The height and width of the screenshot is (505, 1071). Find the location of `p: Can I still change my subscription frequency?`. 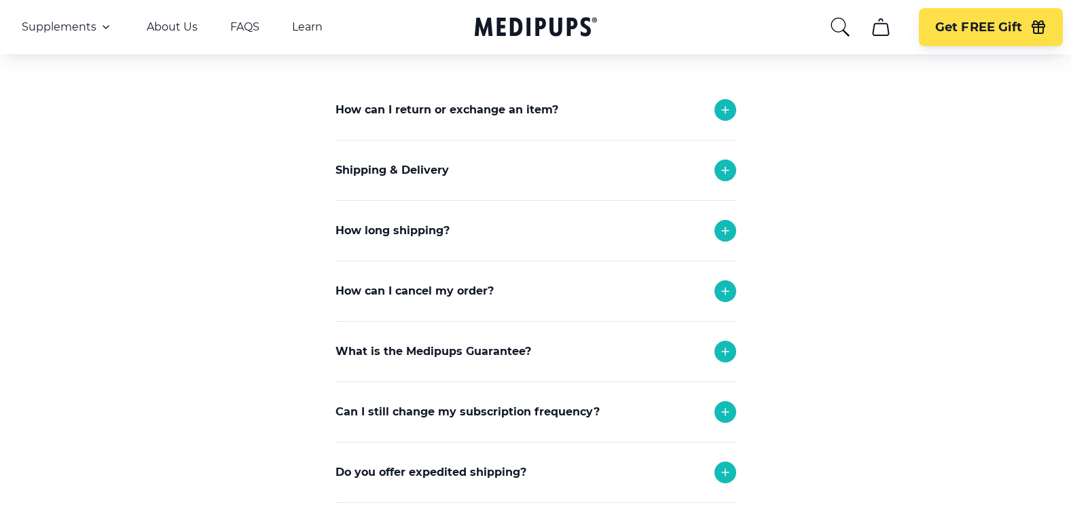

p: Can I still change my subscription frequency? is located at coordinates (467, 412).